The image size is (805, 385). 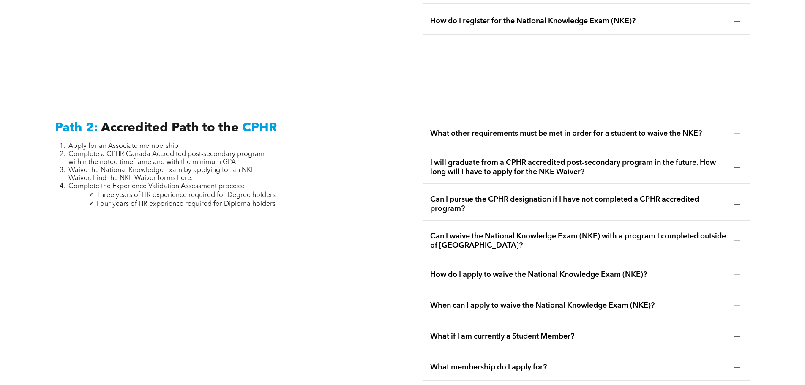 I want to click on span: How do I apply to waive the National Knowledge Exam (NKE)?, so click(x=578, y=275).